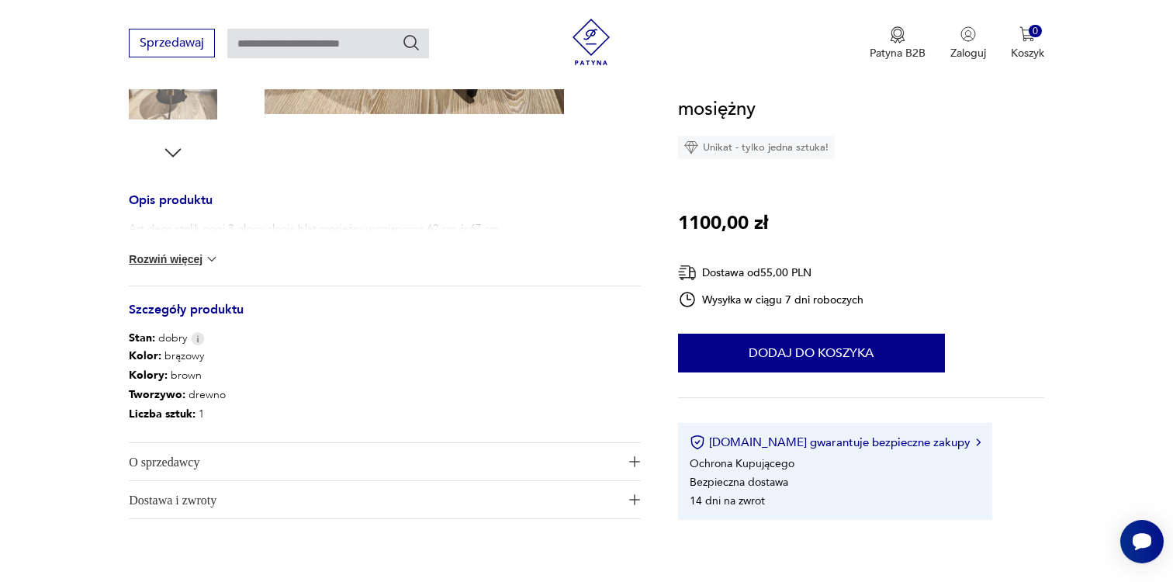 Image resolution: width=1173 pixels, height=582 pixels. Describe the element at coordinates (212, 259) in the screenshot. I see `img: chevron down` at that location.